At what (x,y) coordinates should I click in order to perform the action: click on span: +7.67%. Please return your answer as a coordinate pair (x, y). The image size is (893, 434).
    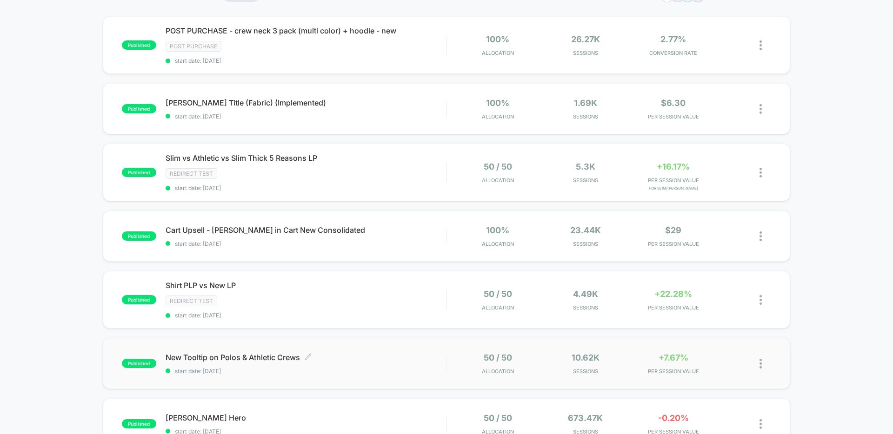
    Looking at the image, I should click on (674, 358).